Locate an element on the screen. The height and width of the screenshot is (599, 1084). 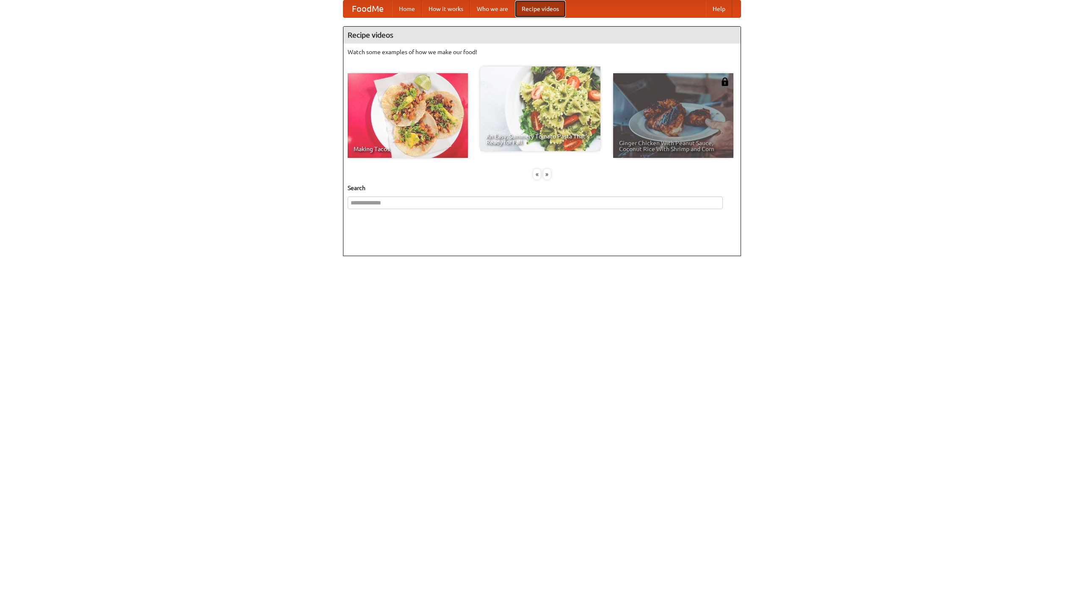
a: Who we are is located at coordinates (492, 9).